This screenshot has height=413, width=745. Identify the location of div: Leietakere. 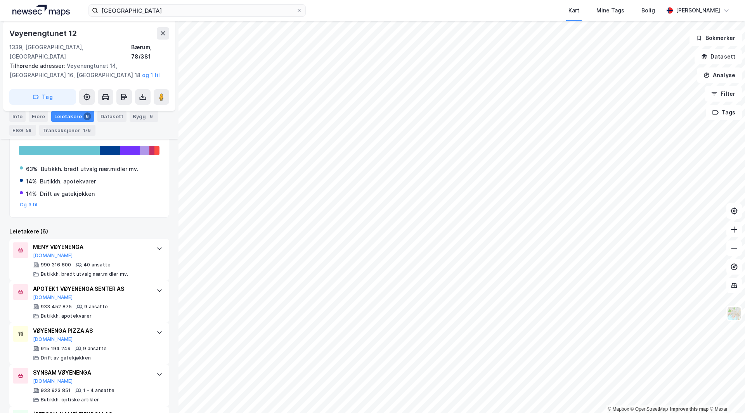
(73, 116).